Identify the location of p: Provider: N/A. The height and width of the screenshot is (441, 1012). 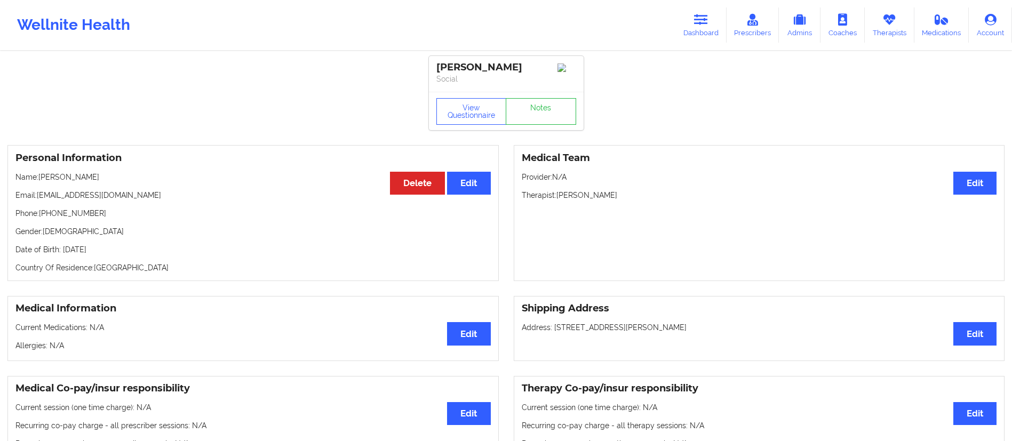
(759, 177).